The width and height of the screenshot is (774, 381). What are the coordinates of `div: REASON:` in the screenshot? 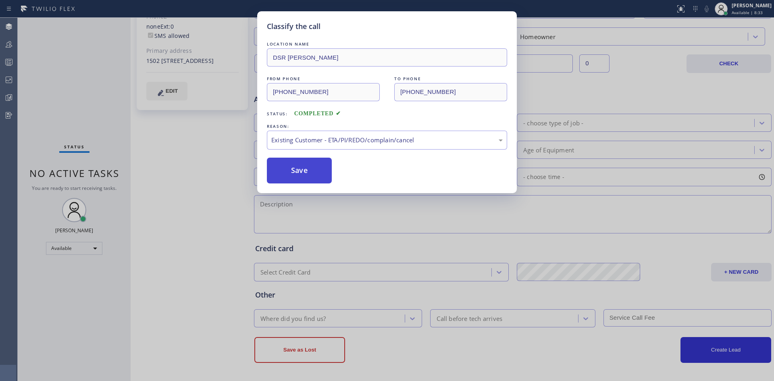 It's located at (387, 126).